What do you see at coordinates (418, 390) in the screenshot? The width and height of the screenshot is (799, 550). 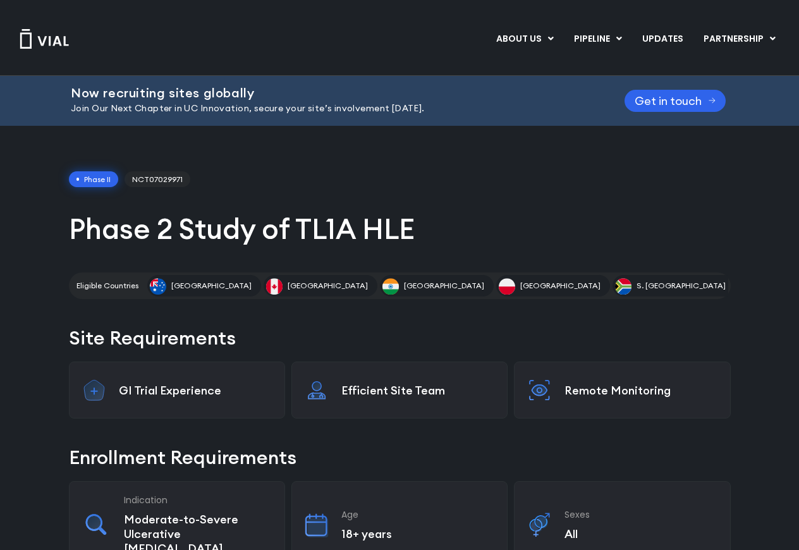 I see `p: Efficient Site Team` at bounding box center [418, 390].